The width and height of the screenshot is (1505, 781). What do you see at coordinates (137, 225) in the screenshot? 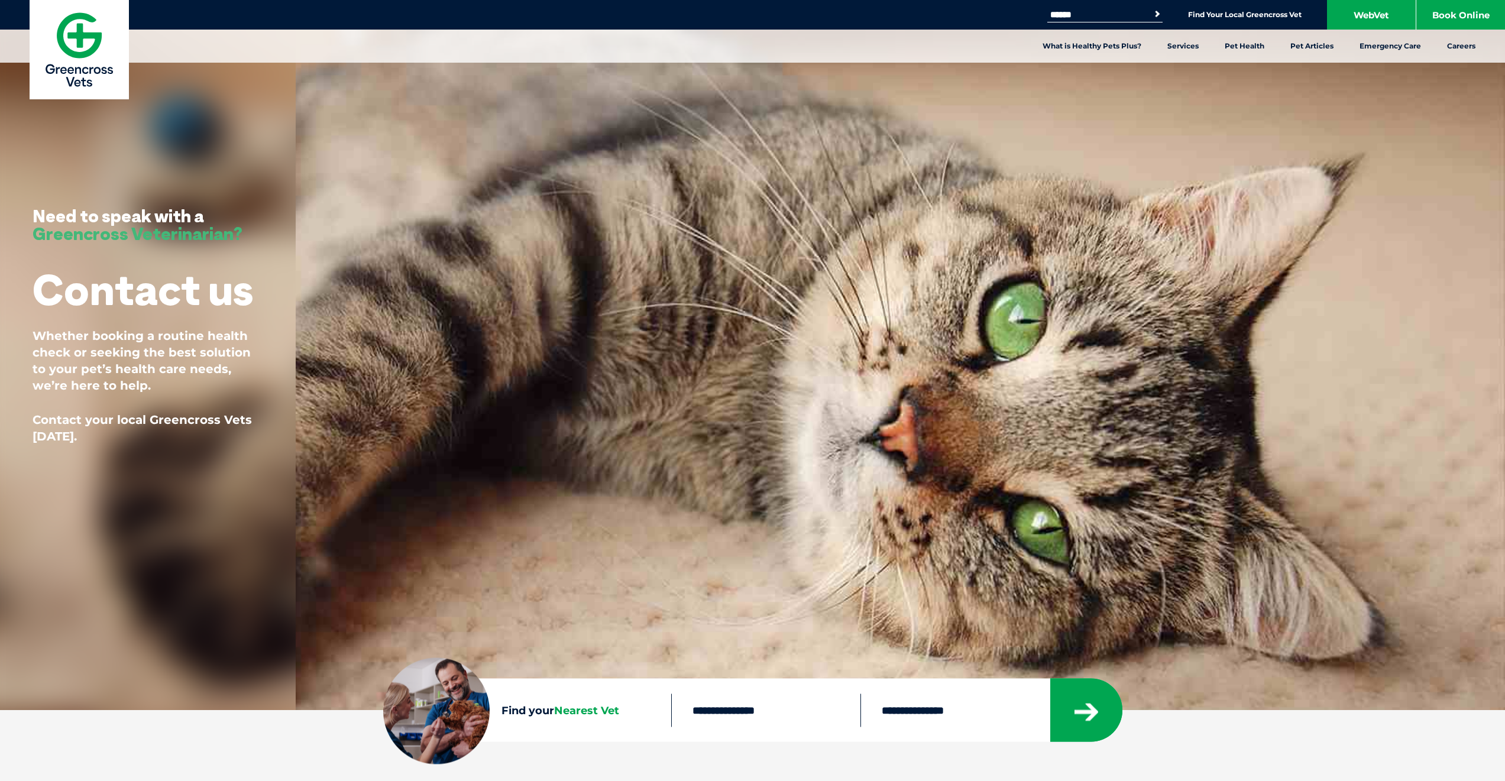
I see `h3: Need to speak with a` at bounding box center [137, 225].